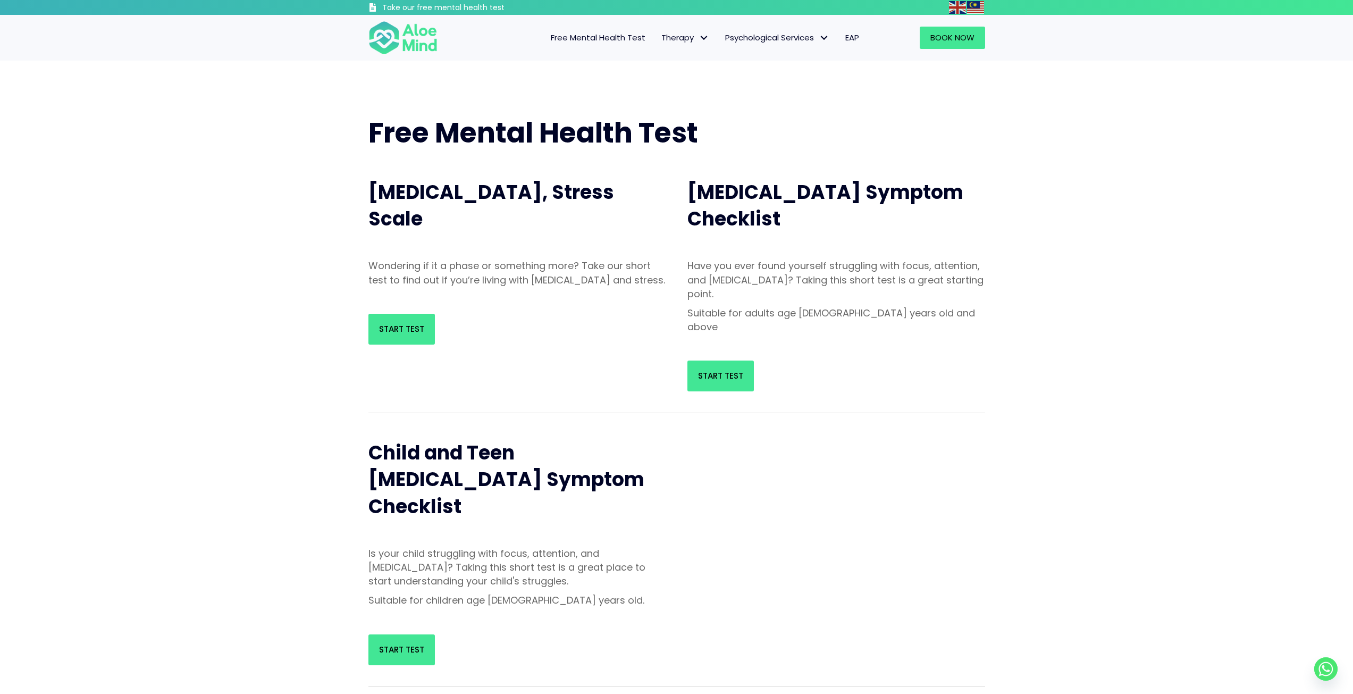  I want to click on span: Book Now, so click(952, 37).